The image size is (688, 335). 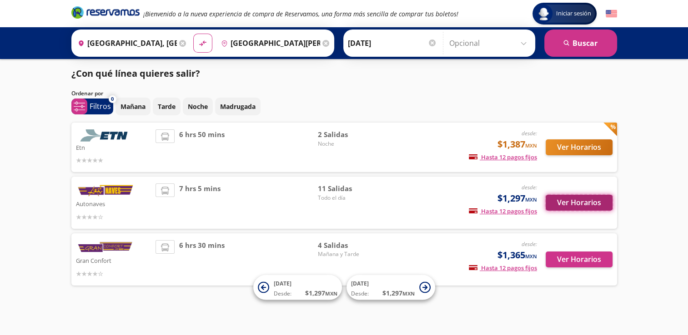 I want to click on span: $1,297, so click(x=517, y=199).